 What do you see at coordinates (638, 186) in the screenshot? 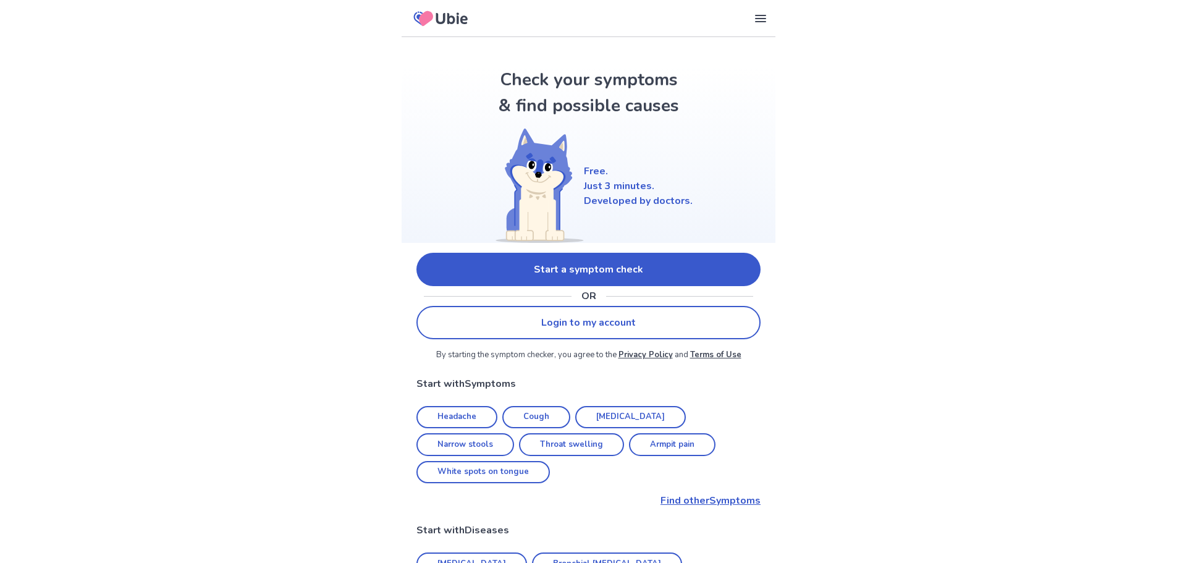
I see `p: Just 3 minutes.` at bounding box center [638, 186].